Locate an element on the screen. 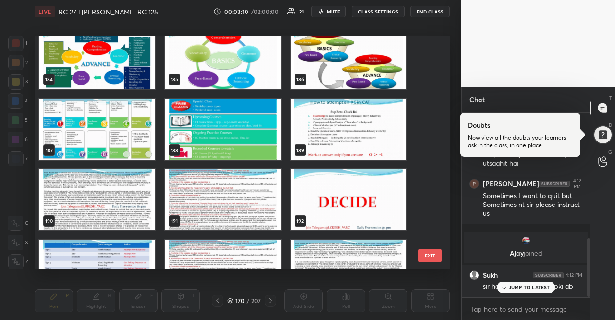 This screenshot has width=615, height=320. div: 5 is located at coordinates (18, 120).